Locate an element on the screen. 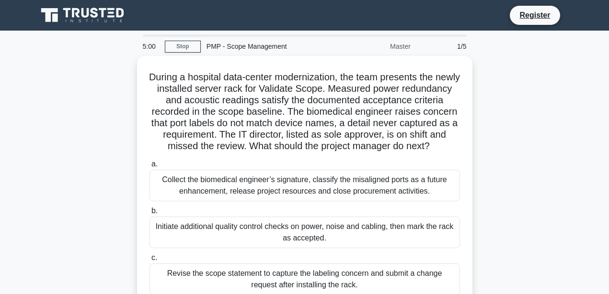  a: Register is located at coordinates (534, 15).